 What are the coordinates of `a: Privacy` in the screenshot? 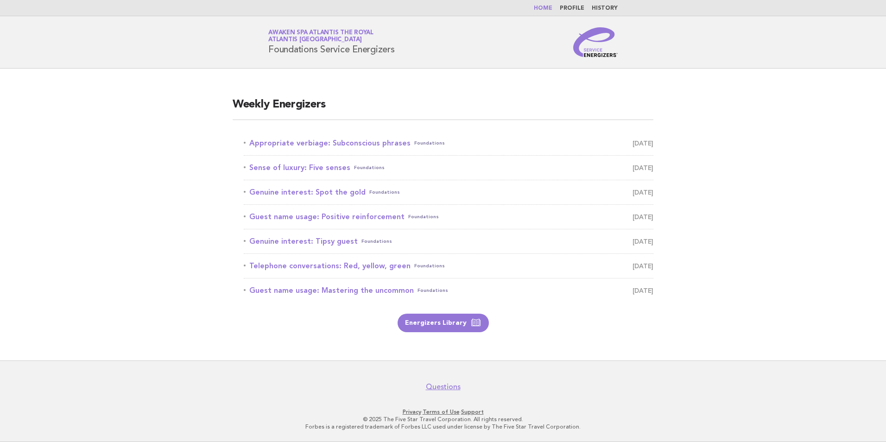 It's located at (412, 412).